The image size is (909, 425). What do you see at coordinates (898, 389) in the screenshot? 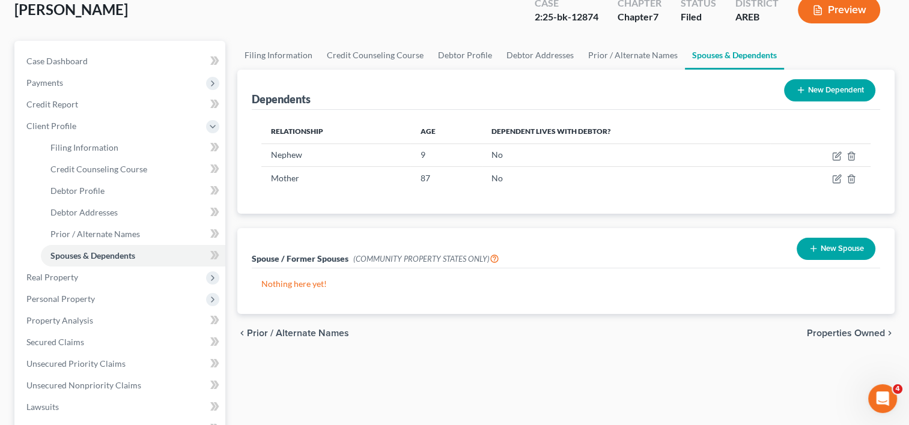
I see `span: 4` at bounding box center [898, 389].